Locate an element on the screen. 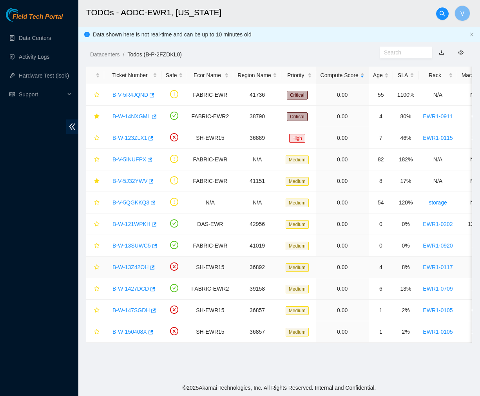  td: 8% is located at coordinates (406, 267).